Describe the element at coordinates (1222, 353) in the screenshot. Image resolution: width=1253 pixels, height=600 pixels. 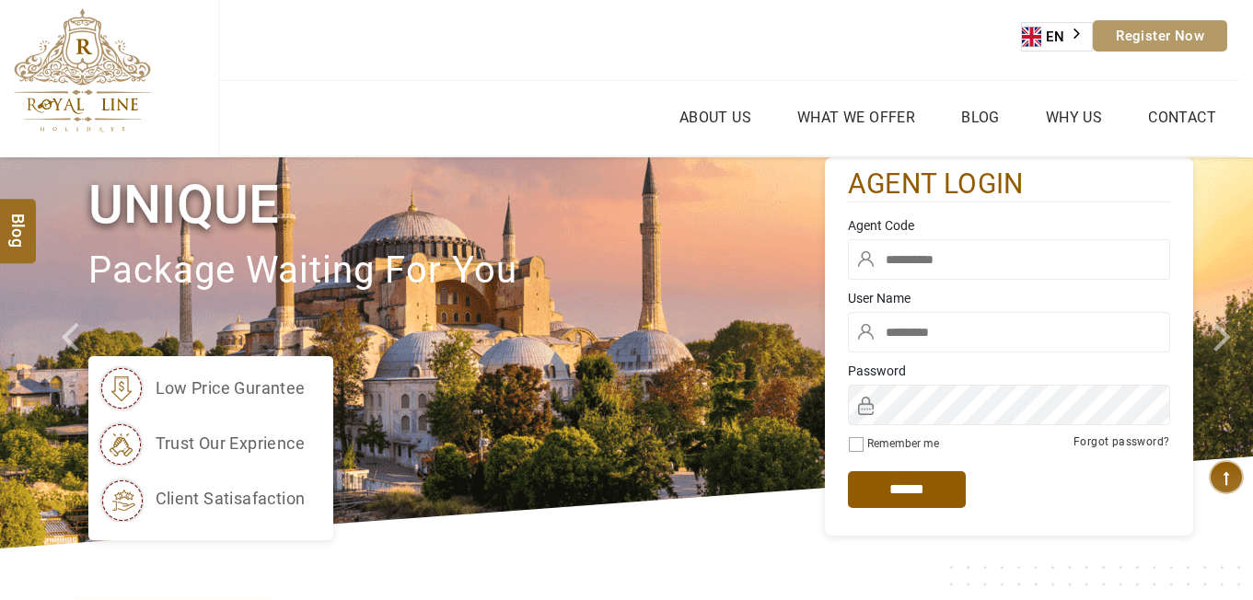
I see `a: Check next image` at that location.